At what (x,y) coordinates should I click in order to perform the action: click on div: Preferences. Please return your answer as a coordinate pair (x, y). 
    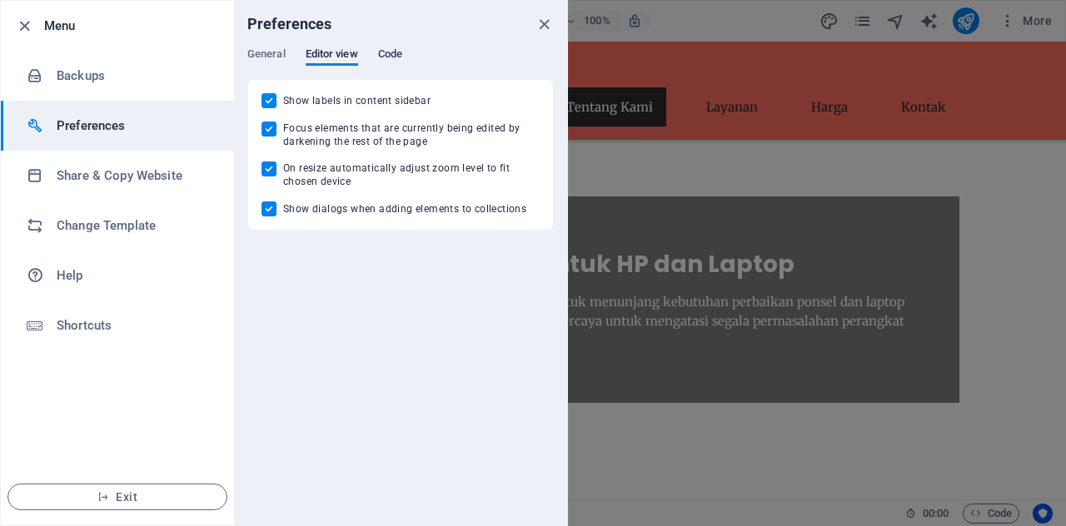
    Looking at the image, I should click on (400, 63).